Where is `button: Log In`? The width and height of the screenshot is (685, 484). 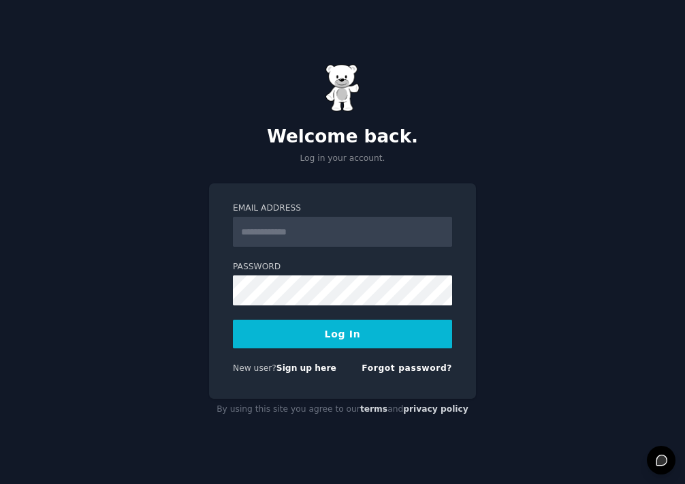 button: Log In is located at coordinates (343, 334).